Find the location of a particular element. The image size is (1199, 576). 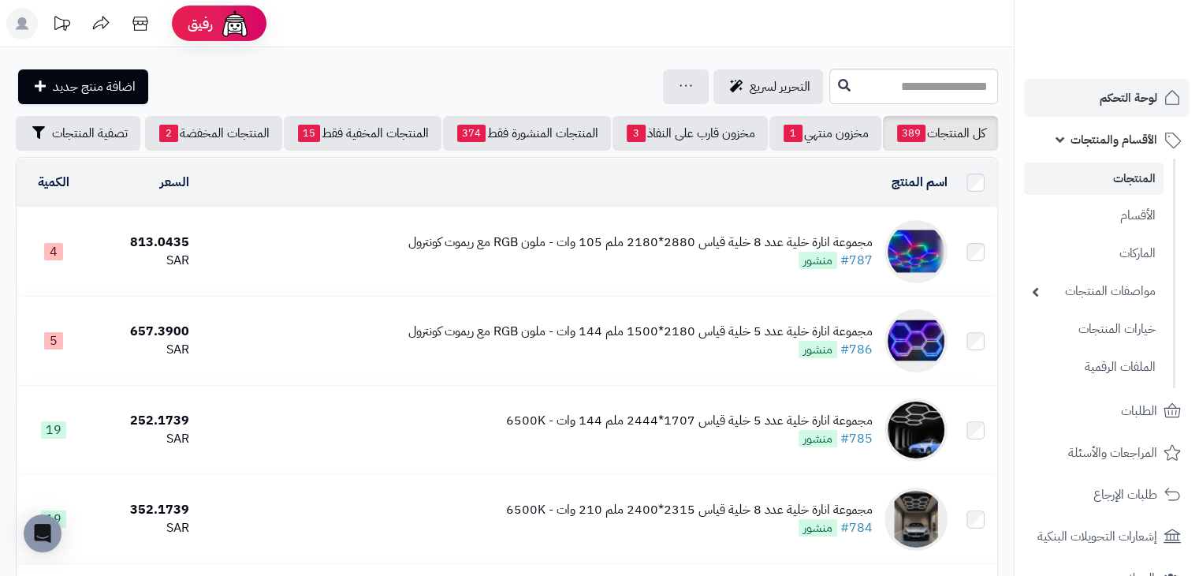

a: الكمية is located at coordinates (54, 182).